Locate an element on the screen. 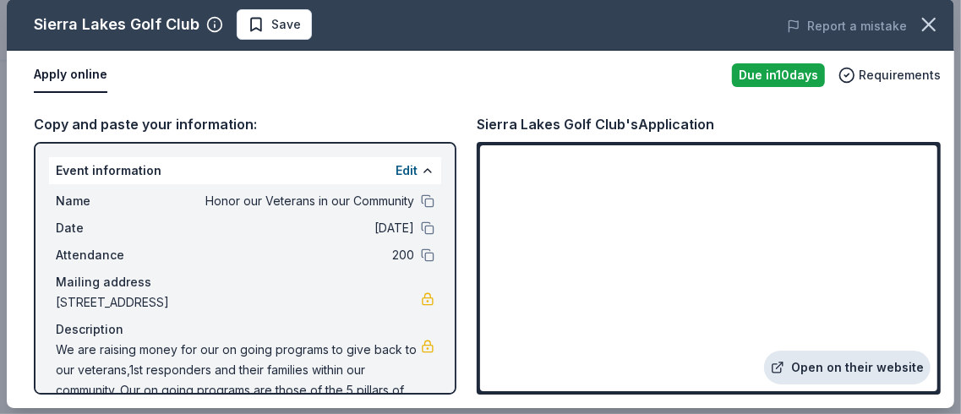 This screenshot has height=414, width=961. span: We are raising money for our on going programs to give back to our veterans,1st responders and th... is located at coordinates (238, 370).